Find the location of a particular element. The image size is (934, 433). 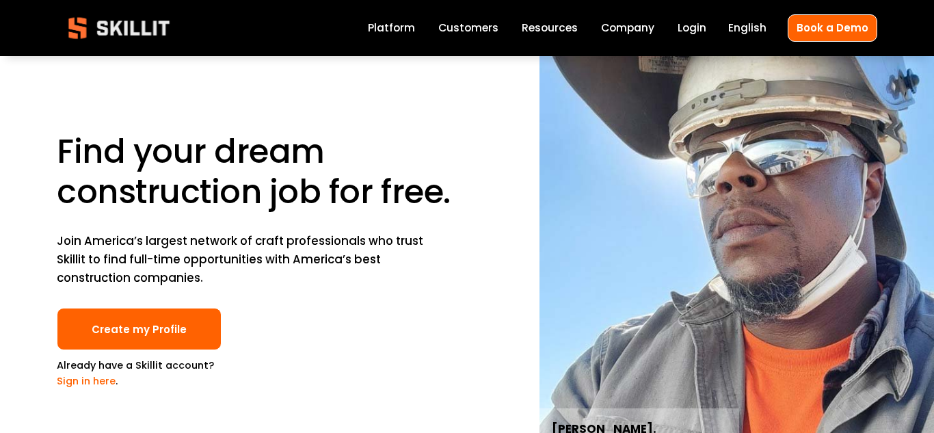

a: Login is located at coordinates (692, 28).